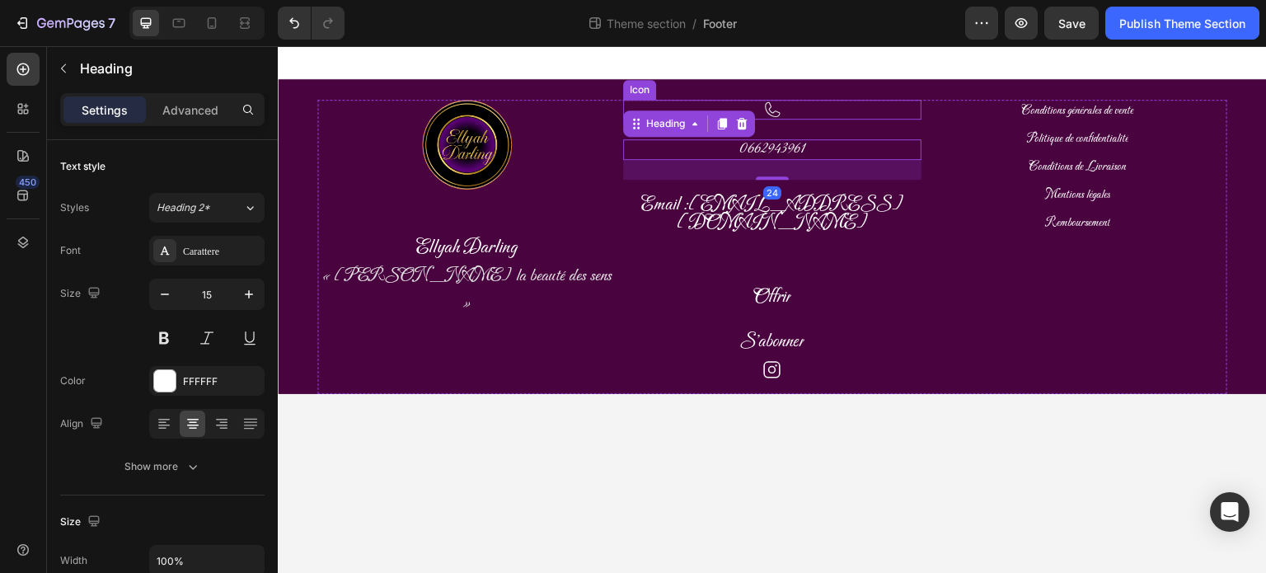  Describe the element at coordinates (800, 148) in the screenshot. I see `span: Mentions légales` at that location.